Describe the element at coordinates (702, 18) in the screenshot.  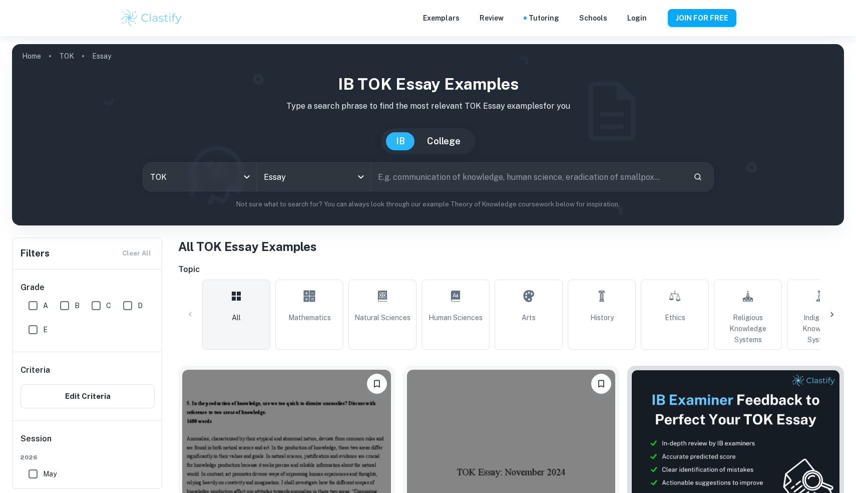
I see `button: JOIN FOR FREE` at that location.